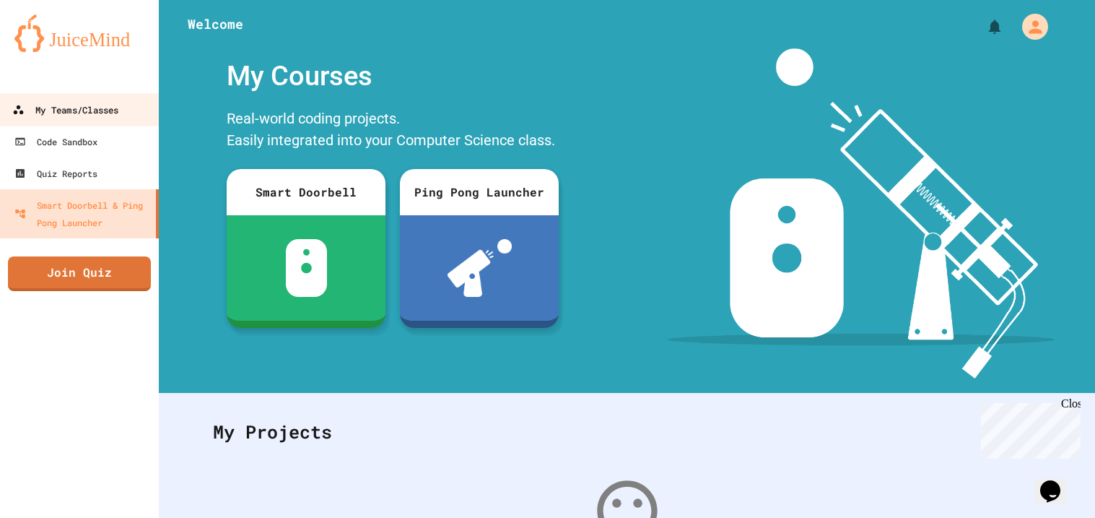 The height and width of the screenshot is (518, 1095). What do you see at coordinates (306, 268) in the screenshot?
I see `img: sdb-white.svg` at bounding box center [306, 268].